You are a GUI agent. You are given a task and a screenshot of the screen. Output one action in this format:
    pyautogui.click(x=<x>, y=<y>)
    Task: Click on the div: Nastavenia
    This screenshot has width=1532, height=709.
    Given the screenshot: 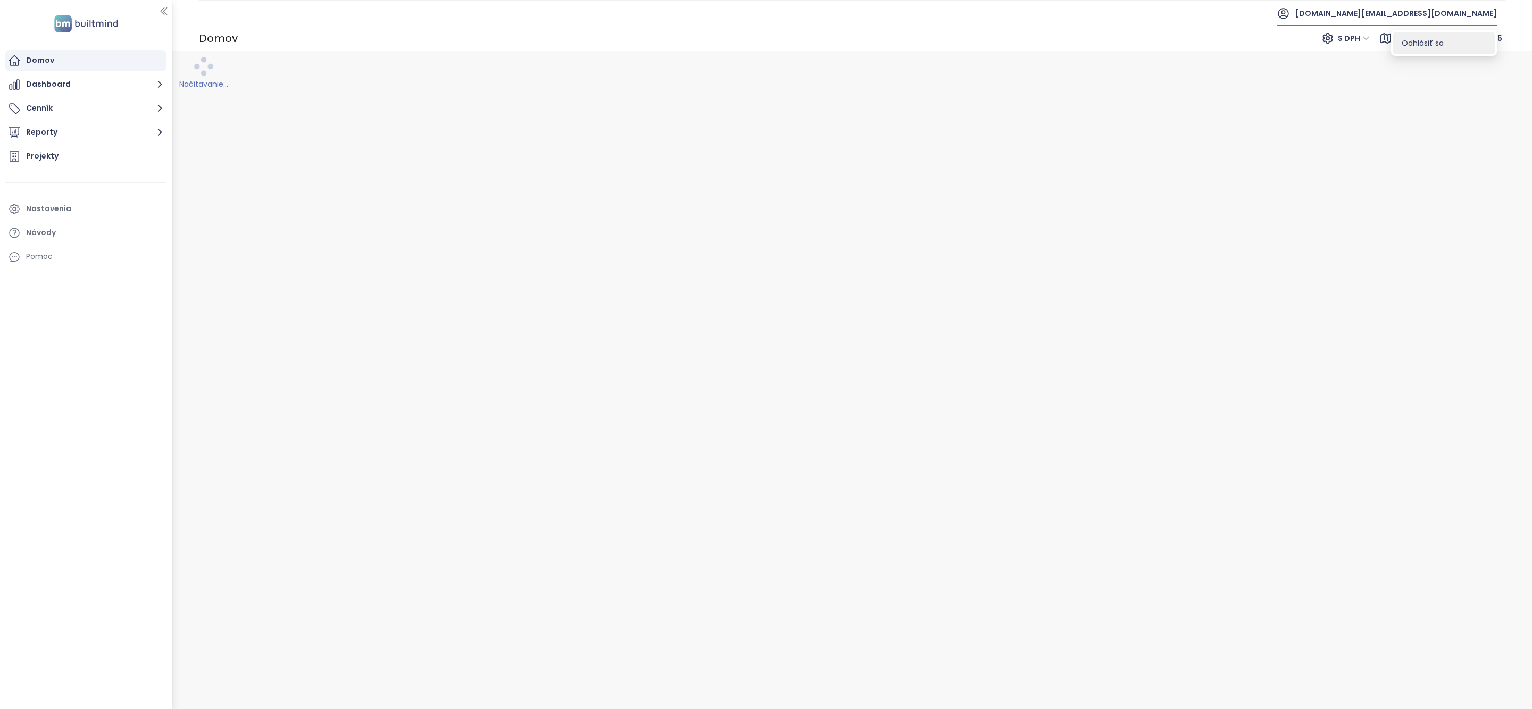 What is the action you would take?
    pyautogui.click(x=48, y=209)
    